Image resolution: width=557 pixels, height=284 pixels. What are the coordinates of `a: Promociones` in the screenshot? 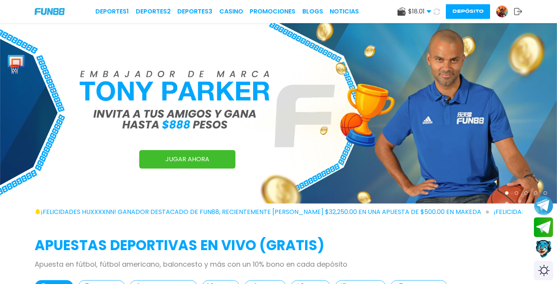 It's located at (272, 12).